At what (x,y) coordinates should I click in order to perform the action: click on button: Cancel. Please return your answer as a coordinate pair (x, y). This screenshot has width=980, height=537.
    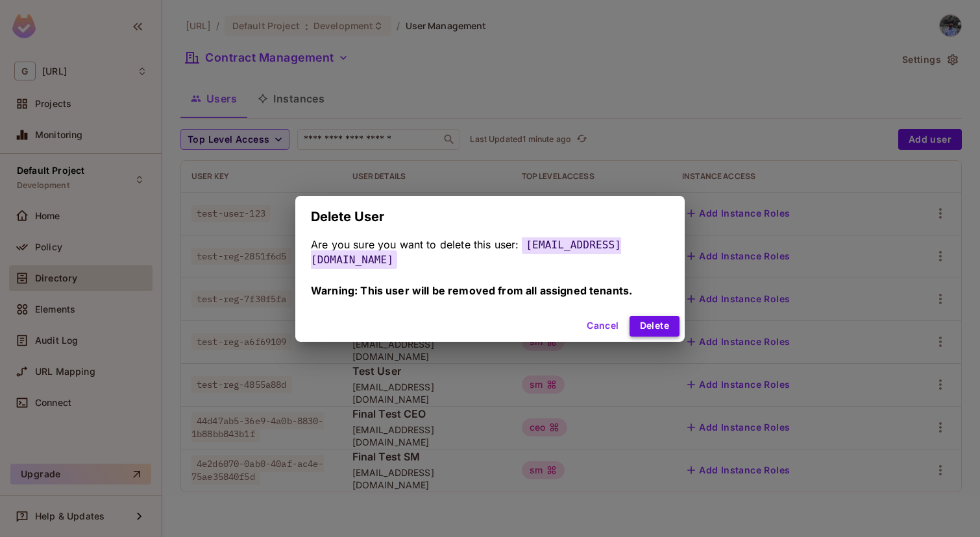
    Looking at the image, I should click on (602, 326).